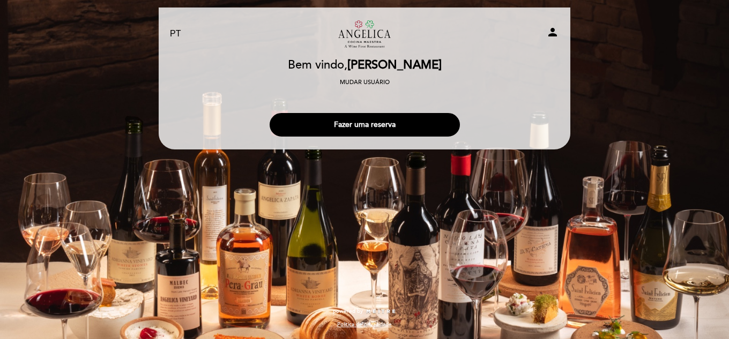 The image size is (729, 339). What do you see at coordinates (553, 32) in the screenshot?
I see `i: person` at bounding box center [553, 32].